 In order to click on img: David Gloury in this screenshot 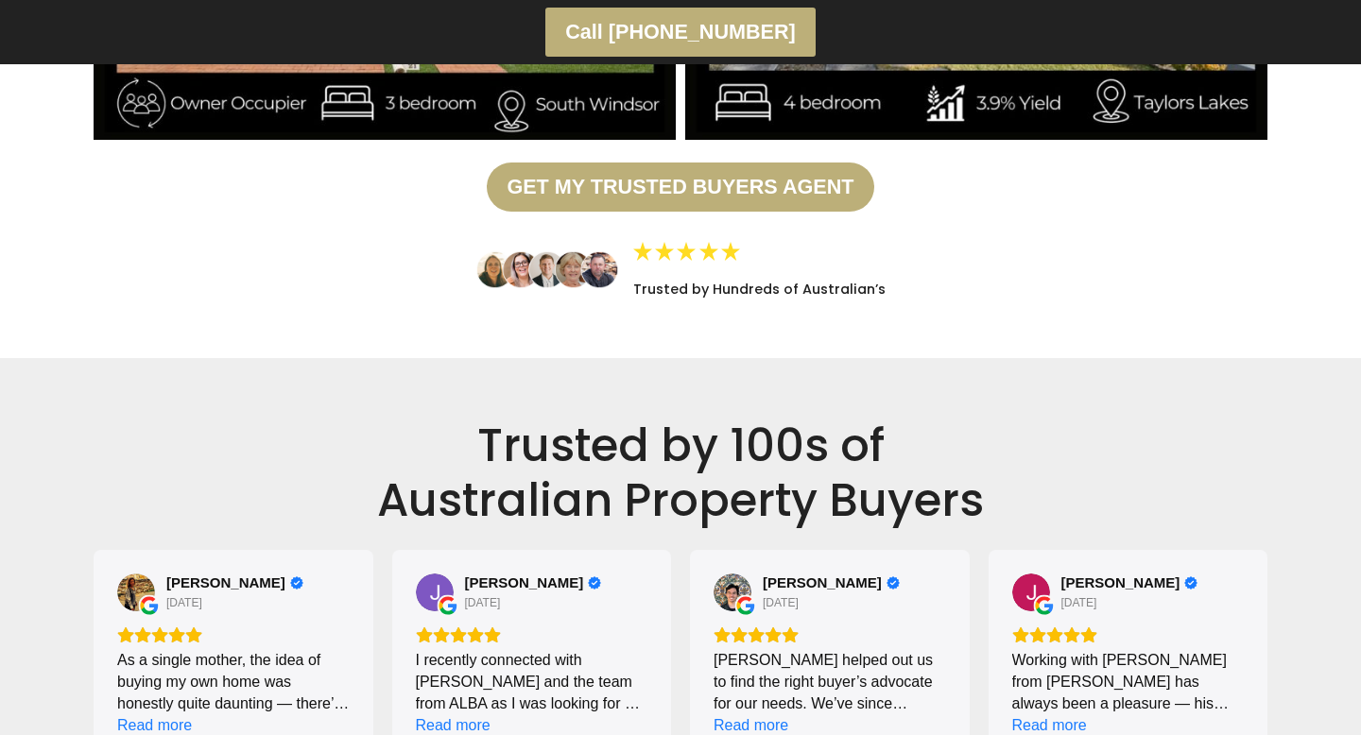, I will do `click(733, 593)`.